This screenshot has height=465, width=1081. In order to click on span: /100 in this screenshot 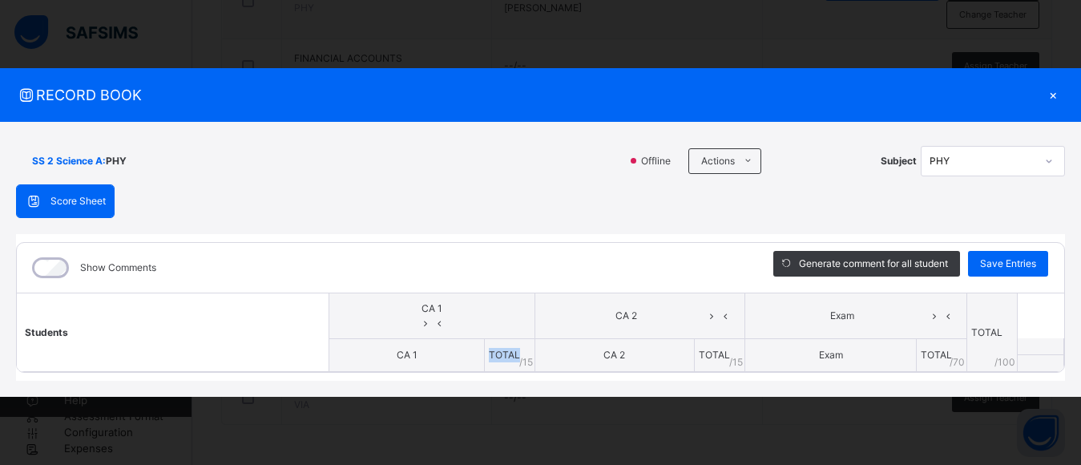, I will do `click(1005, 362)`.